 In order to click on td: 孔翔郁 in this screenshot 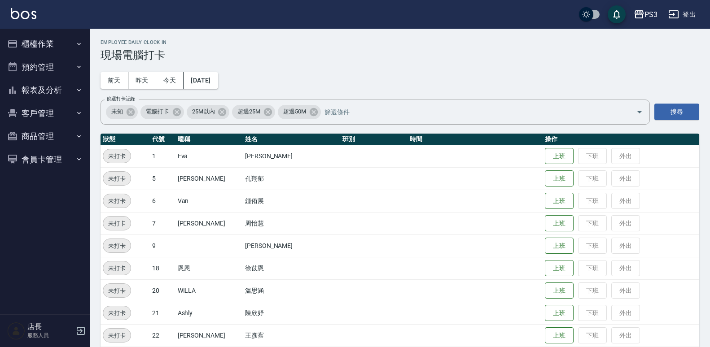, I will do `click(291, 179)`.